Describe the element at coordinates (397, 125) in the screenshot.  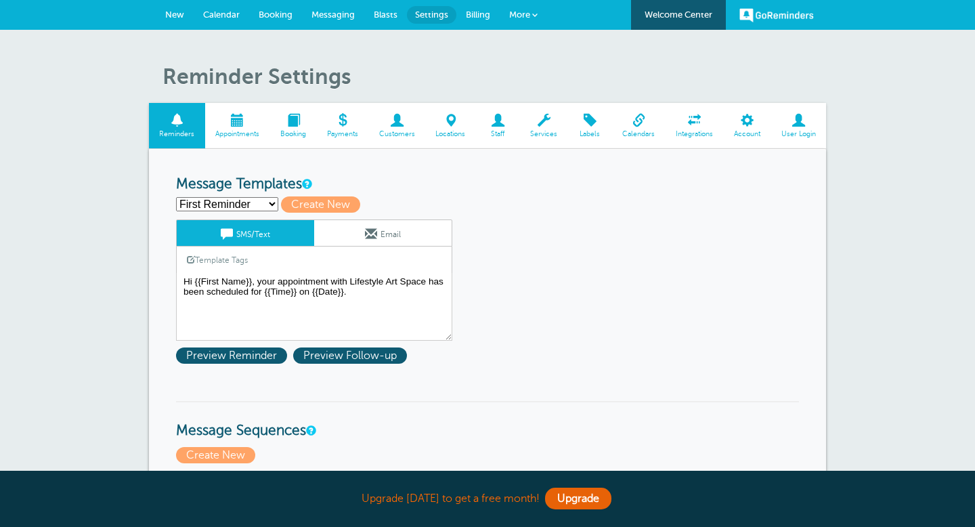
I see `a: Customers` at that location.